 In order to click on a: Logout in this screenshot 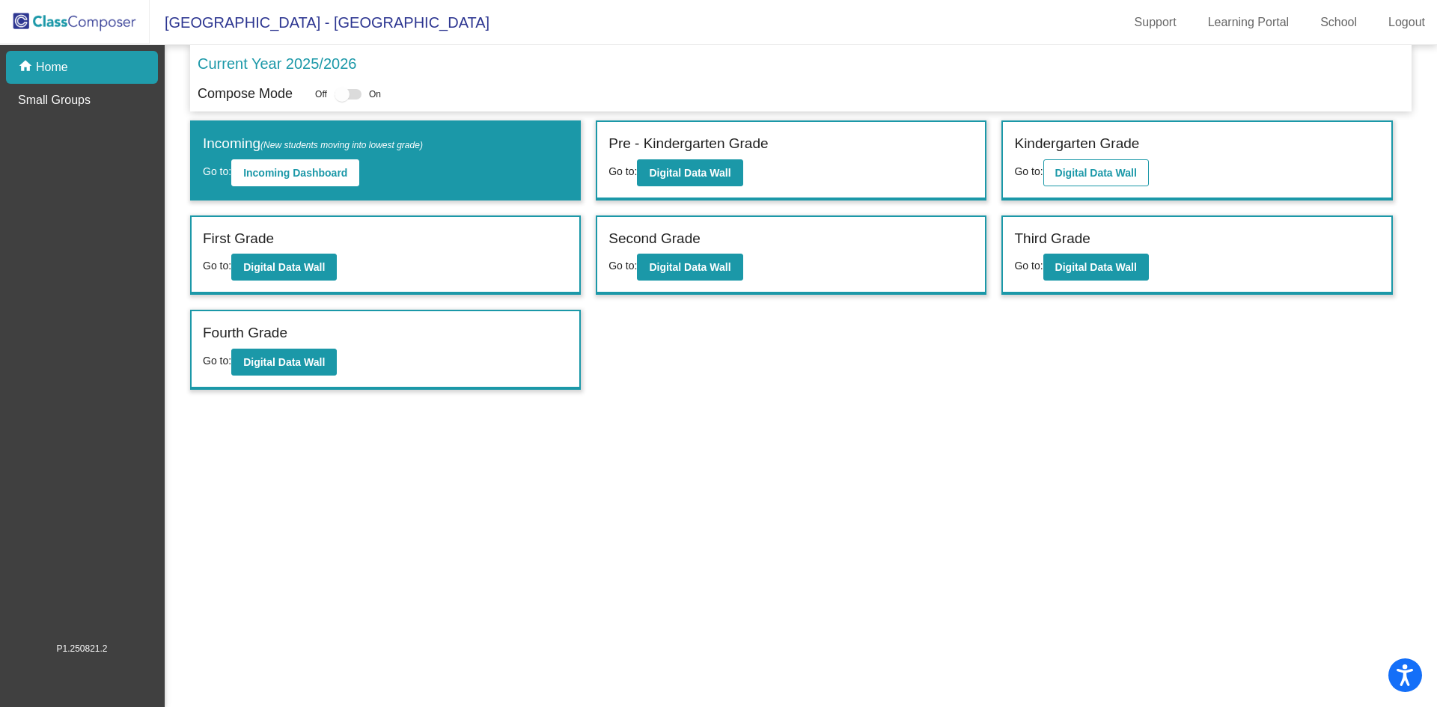, I will do `click(1406, 22)`.